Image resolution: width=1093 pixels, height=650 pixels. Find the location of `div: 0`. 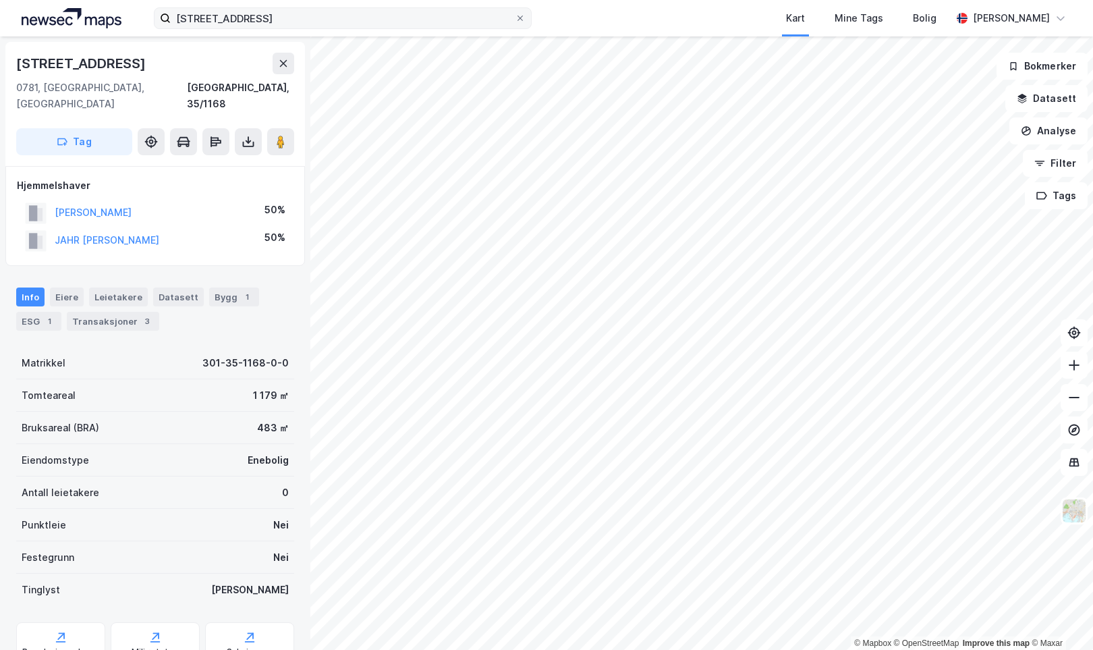

div: 0 is located at coordinates (285, 493).